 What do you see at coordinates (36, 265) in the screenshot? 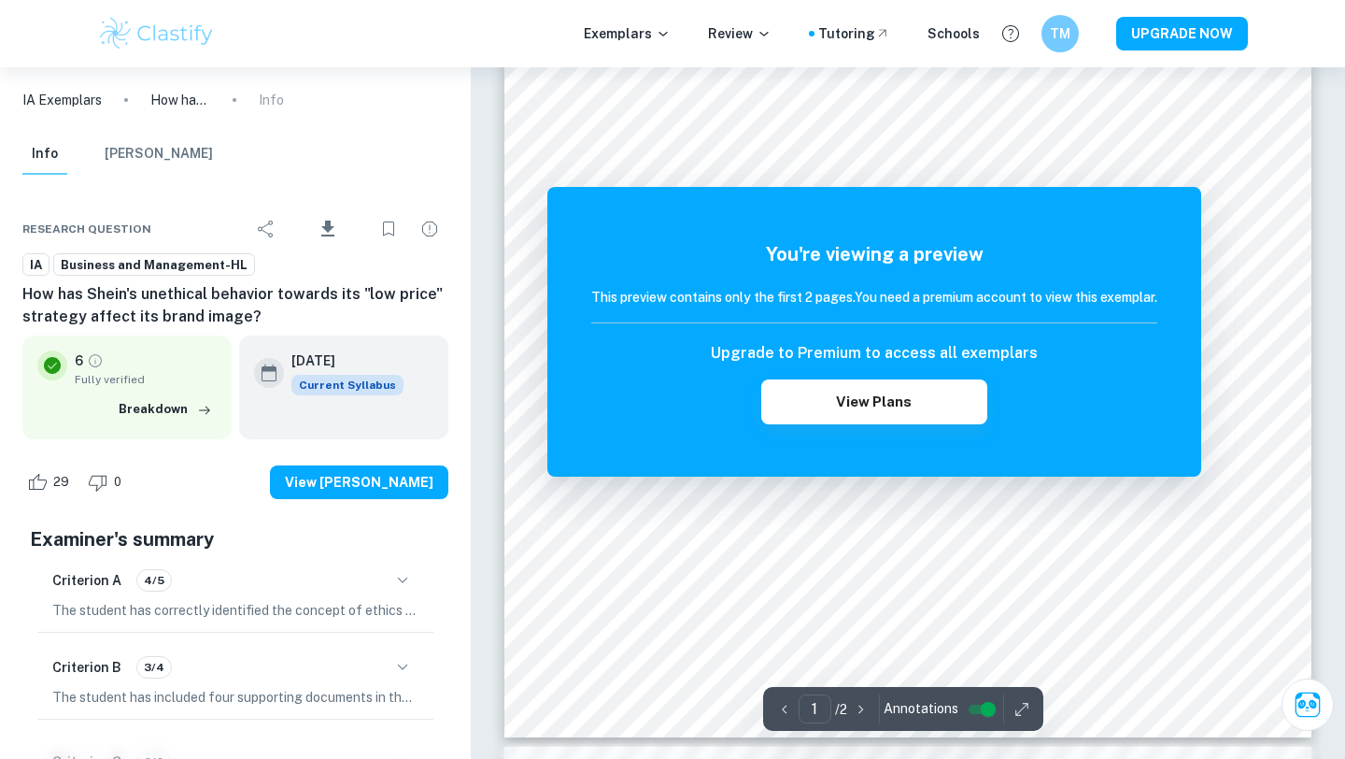
I see `span: IA` at bounding box center [36, 265].